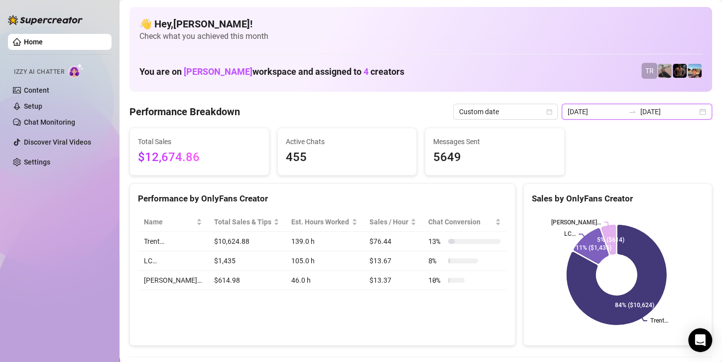 The width and height of the screenshot is (722, 362). Describe the element at coordinates (695, 71) in the screenshot. I see `img: Zach` at that location.